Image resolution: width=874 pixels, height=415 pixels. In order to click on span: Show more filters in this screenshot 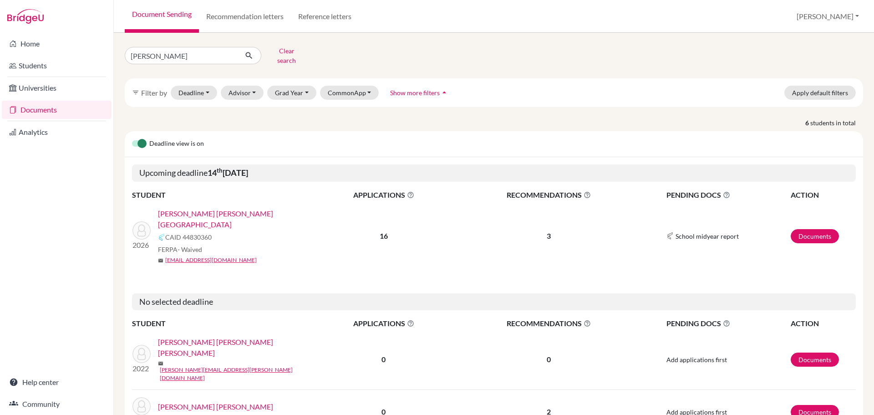, I will do `click(415, 92)`.